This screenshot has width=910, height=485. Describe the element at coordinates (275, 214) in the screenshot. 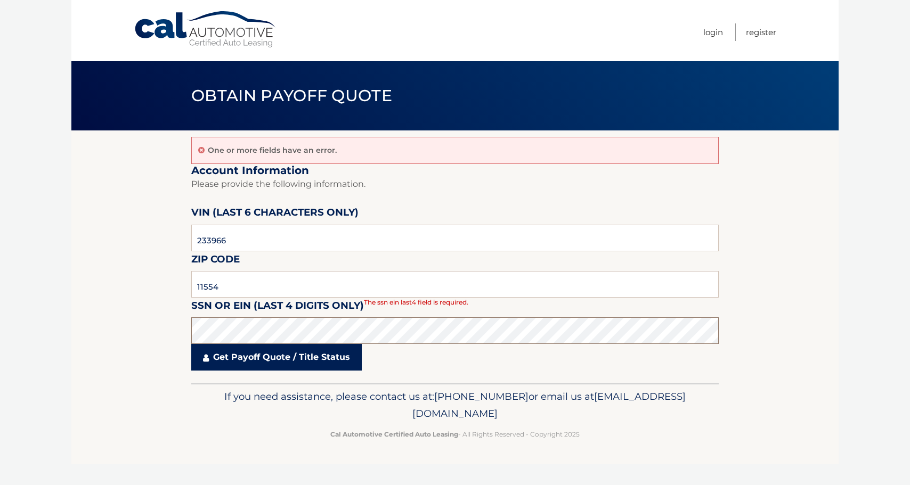

I see `label: VIN (last 6 characters only)` at that location.